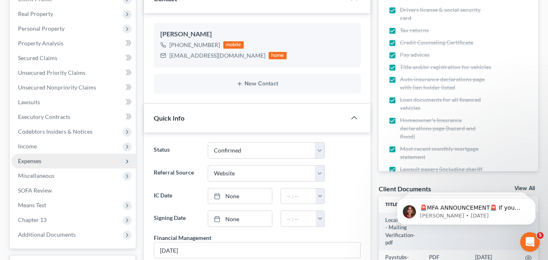  I want to click on span: Lawsuit papers (including sheriff sales & garnishments), so click(445, 173).